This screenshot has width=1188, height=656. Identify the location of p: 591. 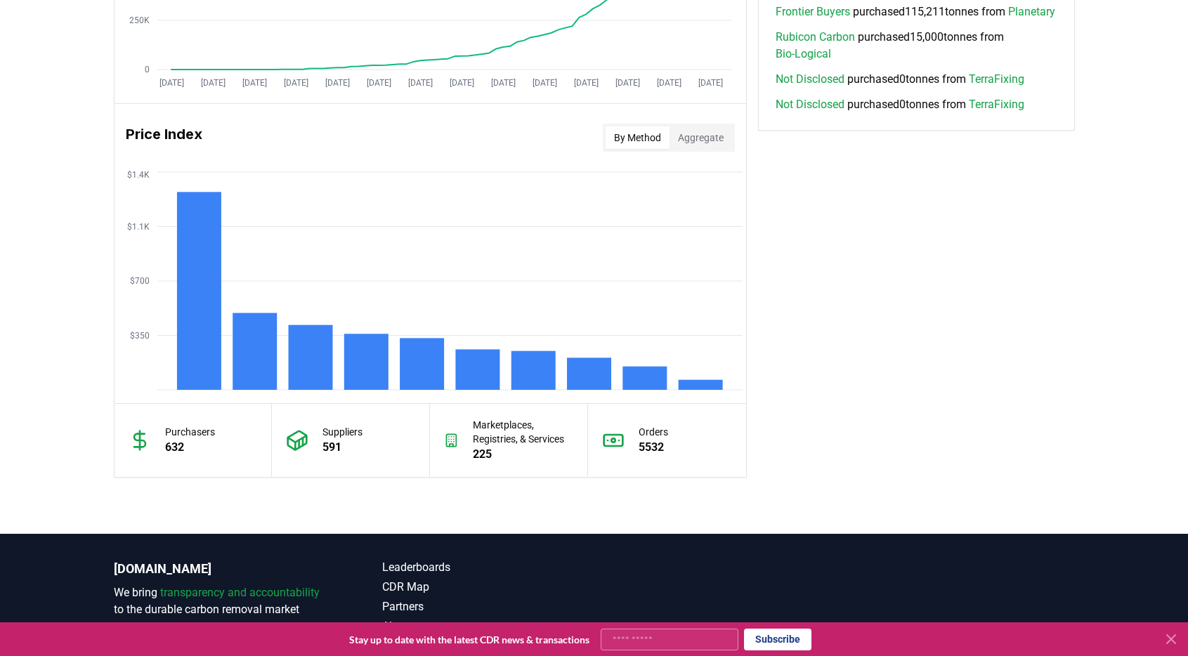
(342, 447).